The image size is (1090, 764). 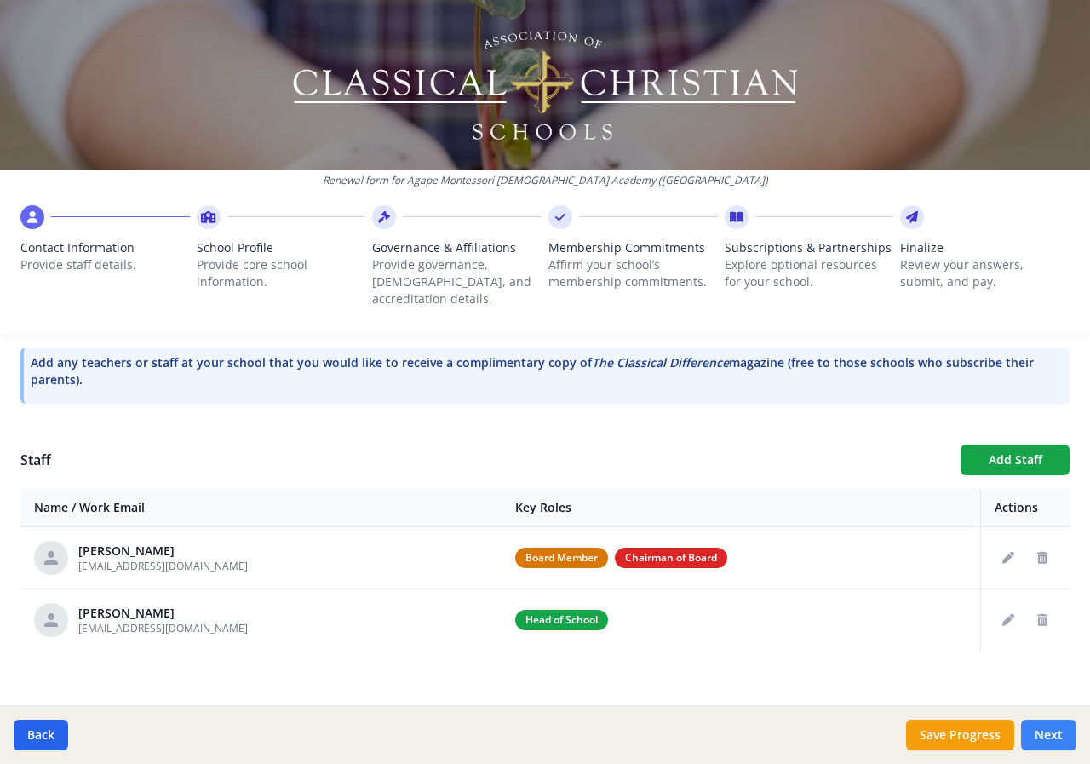 What do you see at coordinates (1015, 460) in the screenshot?
I see `button: Add Staff` at bounding box center [1015, 460].